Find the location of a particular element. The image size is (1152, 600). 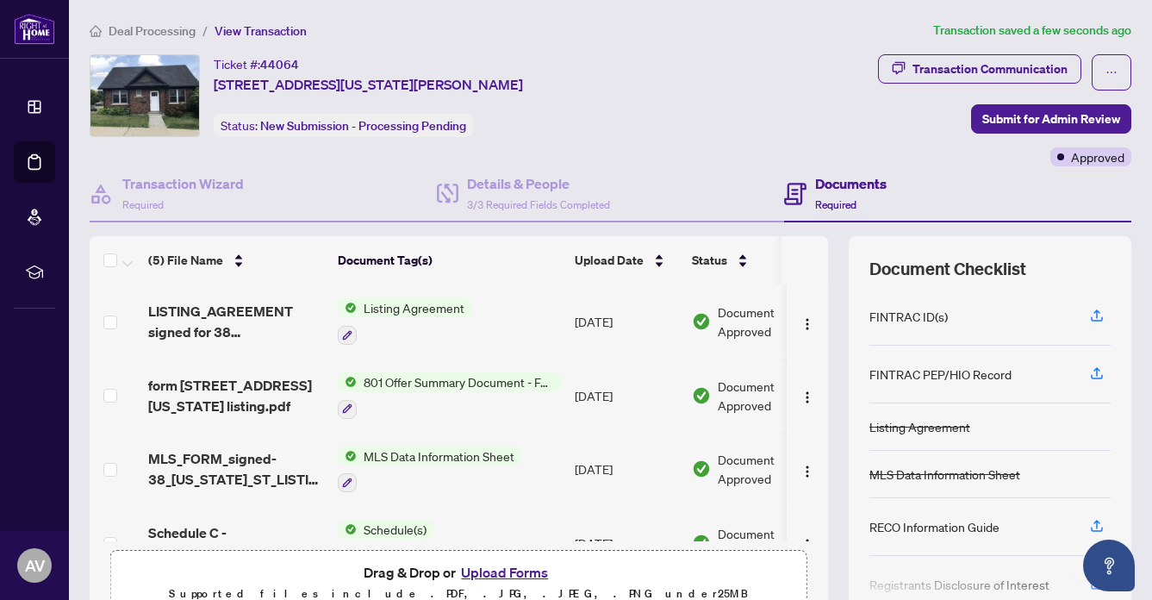

button: Upload Forms is located at coordinates (504, 572).